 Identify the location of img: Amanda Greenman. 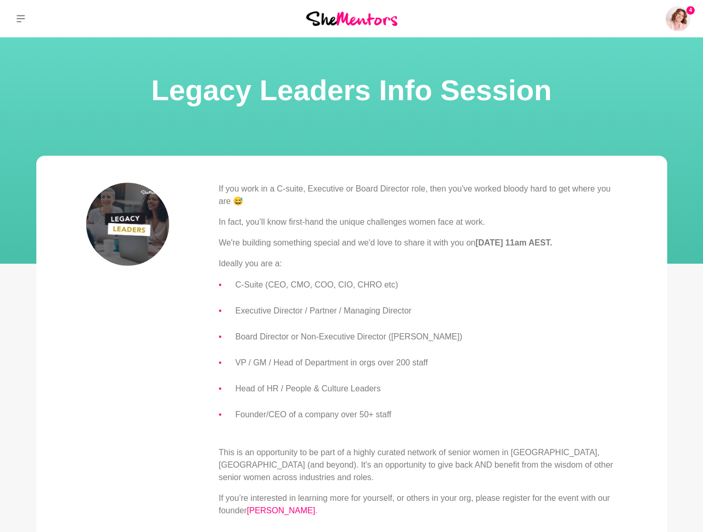
(678, 19).